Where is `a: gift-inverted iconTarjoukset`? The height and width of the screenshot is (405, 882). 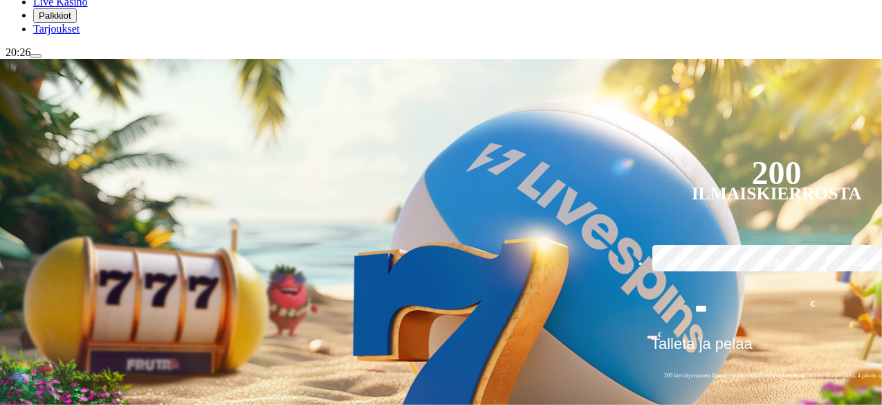
a: gift-inverted iconTarjoukset is located at coordinates (56, 28).